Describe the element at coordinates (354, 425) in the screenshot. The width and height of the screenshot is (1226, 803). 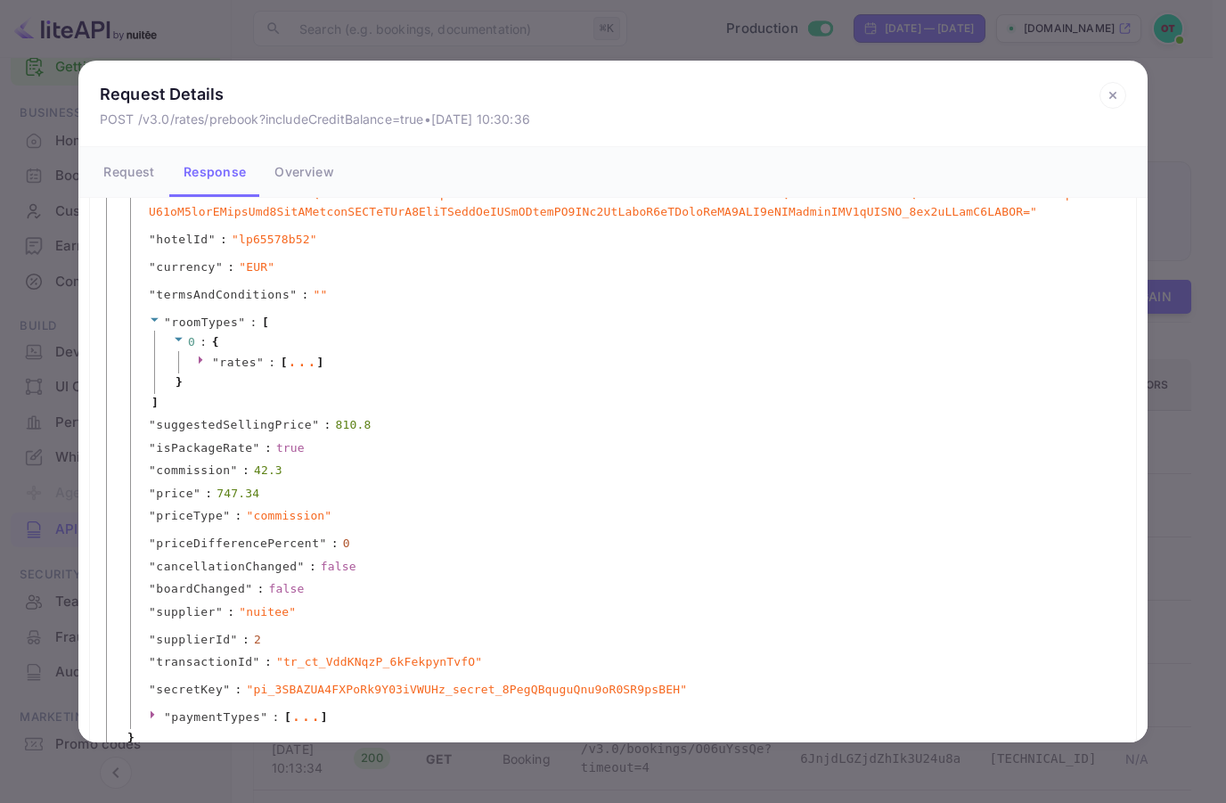
I see `div: 810.8` at that location.